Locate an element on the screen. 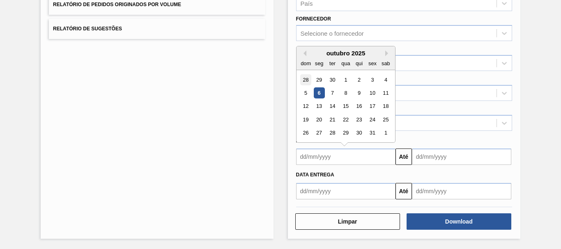  div: Choose terça-feira, 21 de outubro de 2025 is located at coordinates (332, 119).